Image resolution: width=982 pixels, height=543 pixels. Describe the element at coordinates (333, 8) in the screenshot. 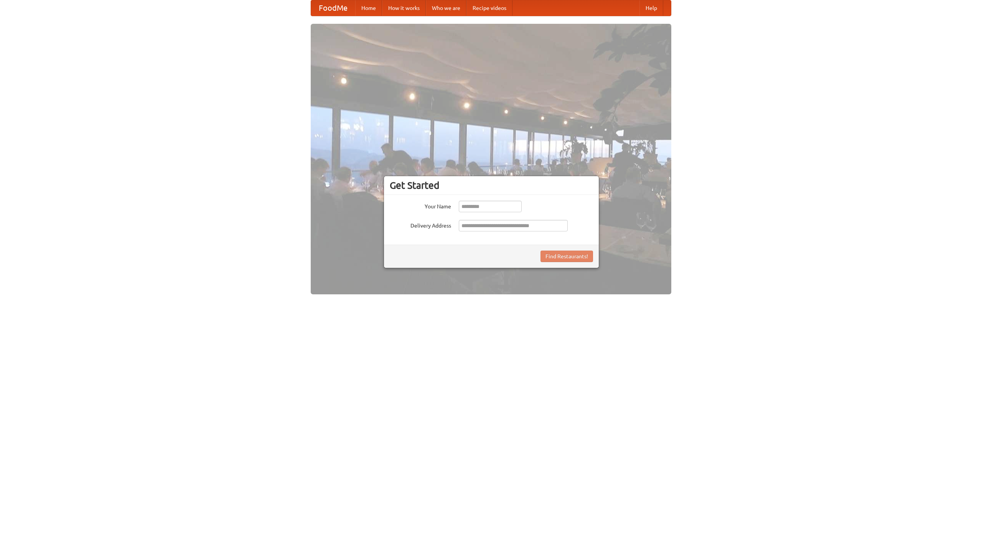

I see `a: FoodMe` at that location.